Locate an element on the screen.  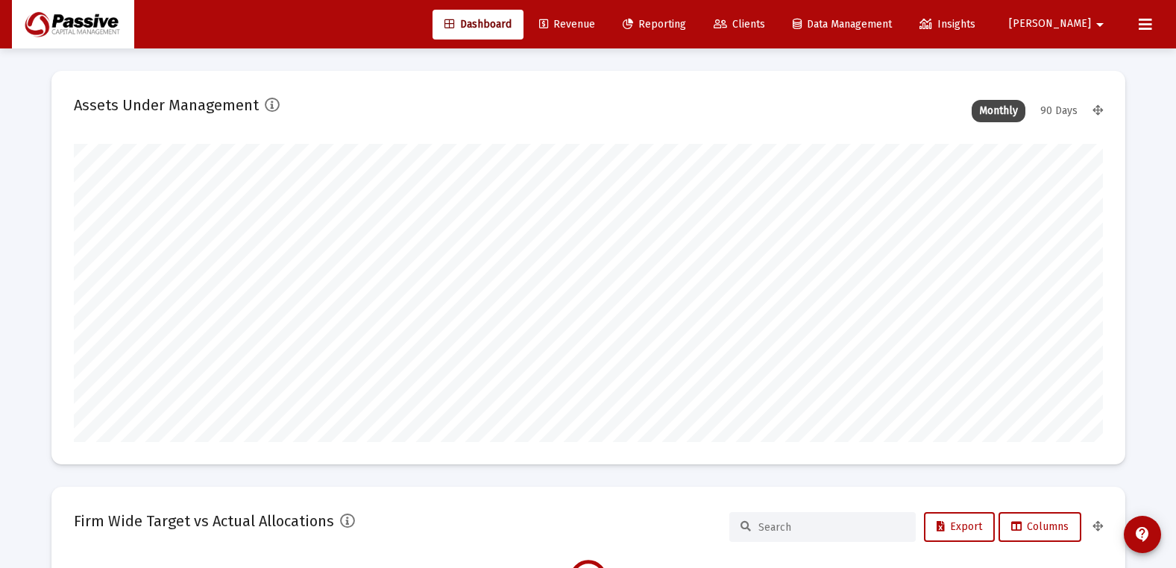
input: Search is located at coordinates (831, 527).